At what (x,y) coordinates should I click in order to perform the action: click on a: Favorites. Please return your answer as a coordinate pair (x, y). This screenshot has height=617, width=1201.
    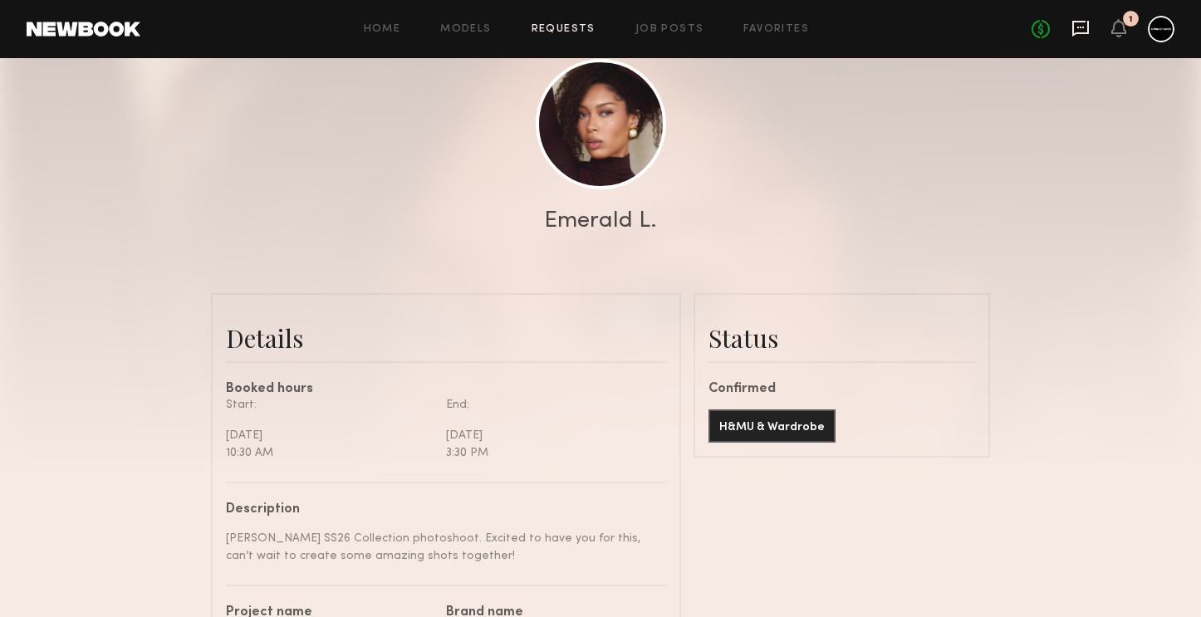
    Looking at the image, I should click on (775, 29).